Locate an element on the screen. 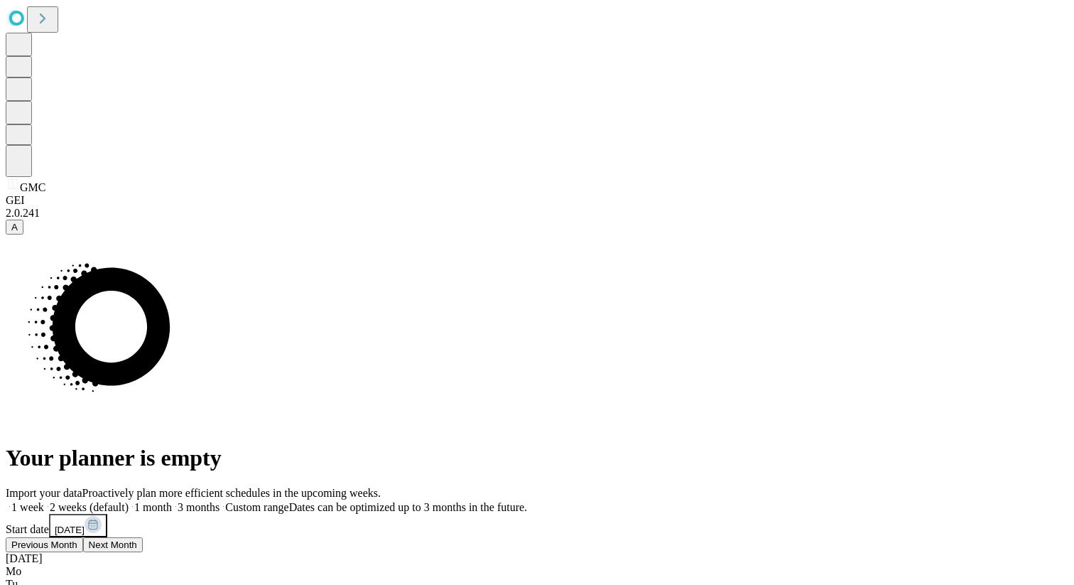  span: Import your data is located at coordinates (44, 492).